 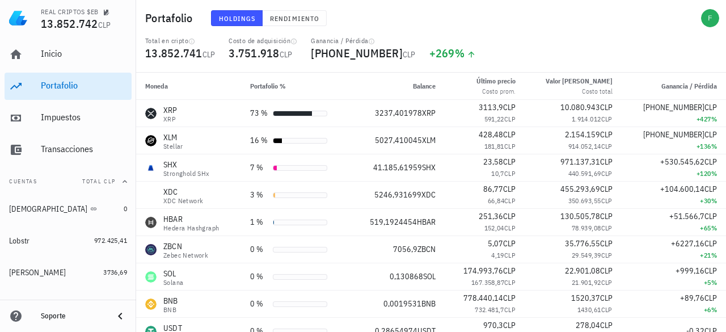 I want to click on span: XRP, so click(x=429, y=113).